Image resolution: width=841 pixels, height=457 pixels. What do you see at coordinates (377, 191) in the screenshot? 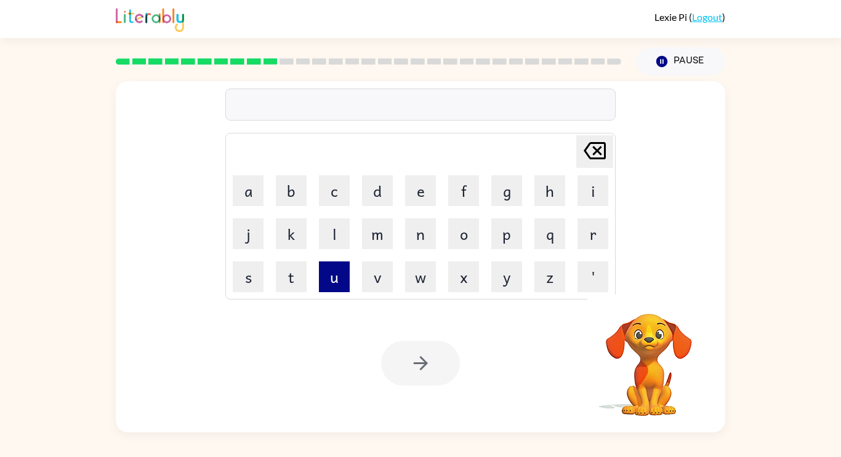
I see `button: d` at bounding box center [377, 191].